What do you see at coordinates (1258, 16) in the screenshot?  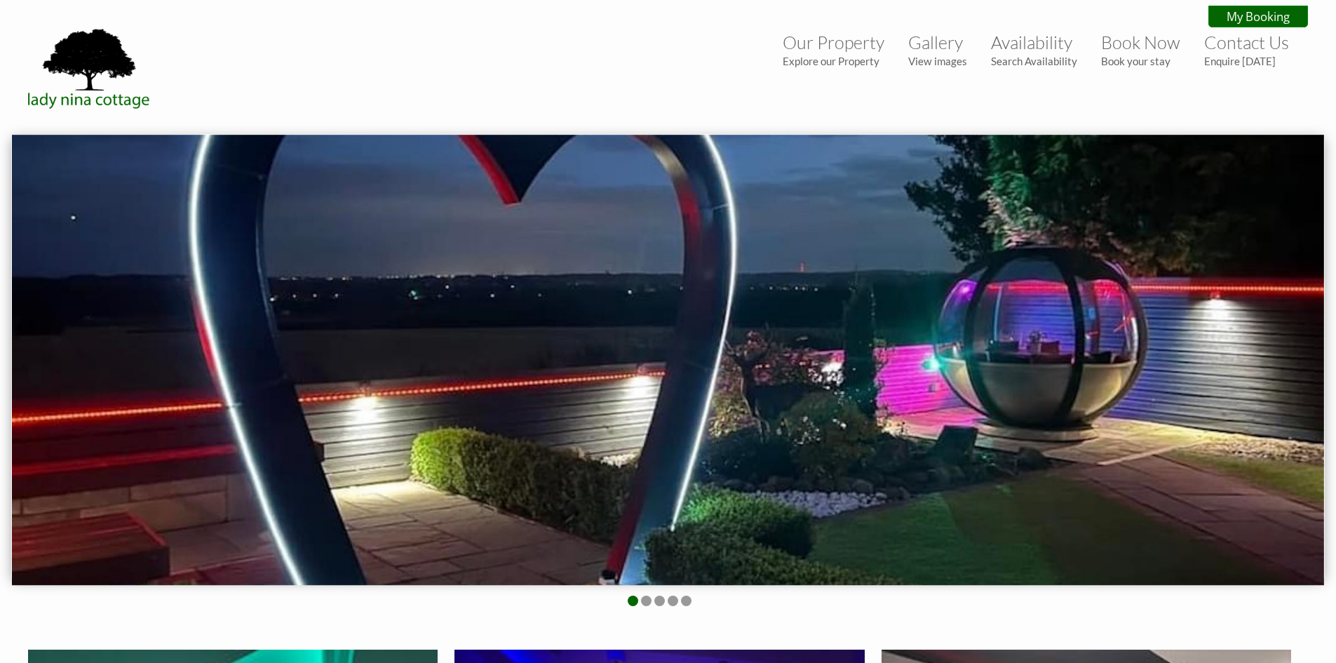 I see `a: My Booking` at bounding box center [1258, 16].